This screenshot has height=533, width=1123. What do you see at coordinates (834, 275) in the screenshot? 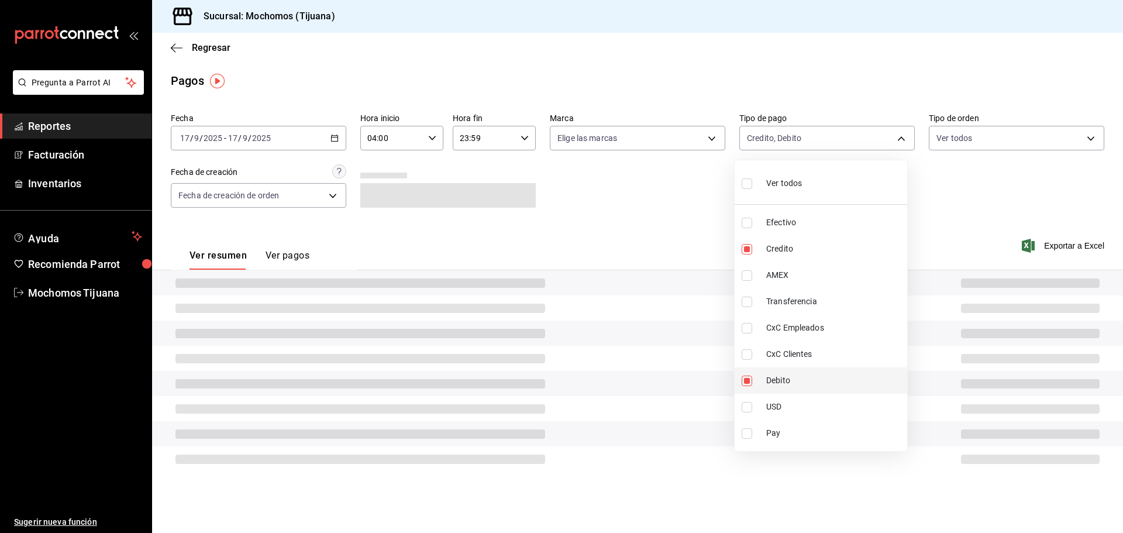
I see `span: AMEX` at bounding box center [834, 275].